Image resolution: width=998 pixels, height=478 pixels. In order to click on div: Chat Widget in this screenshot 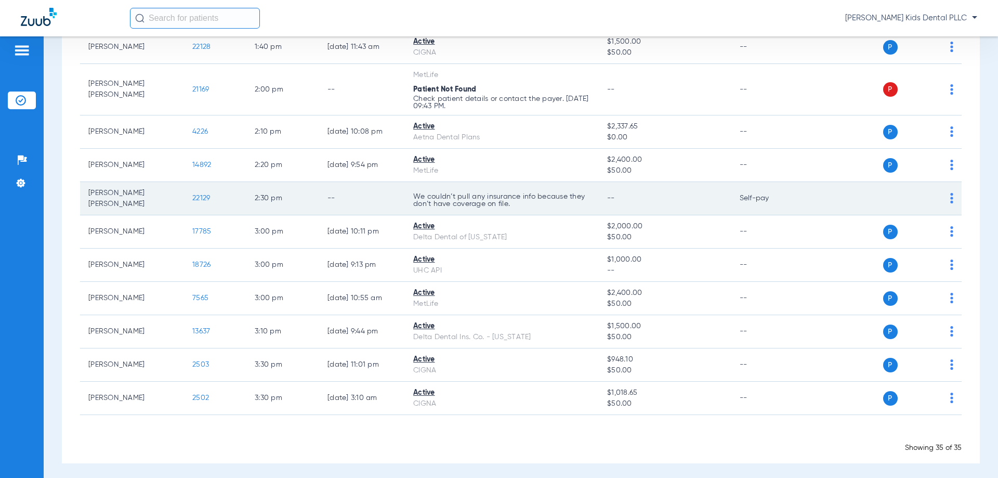, I will do `click(972, 453)`.